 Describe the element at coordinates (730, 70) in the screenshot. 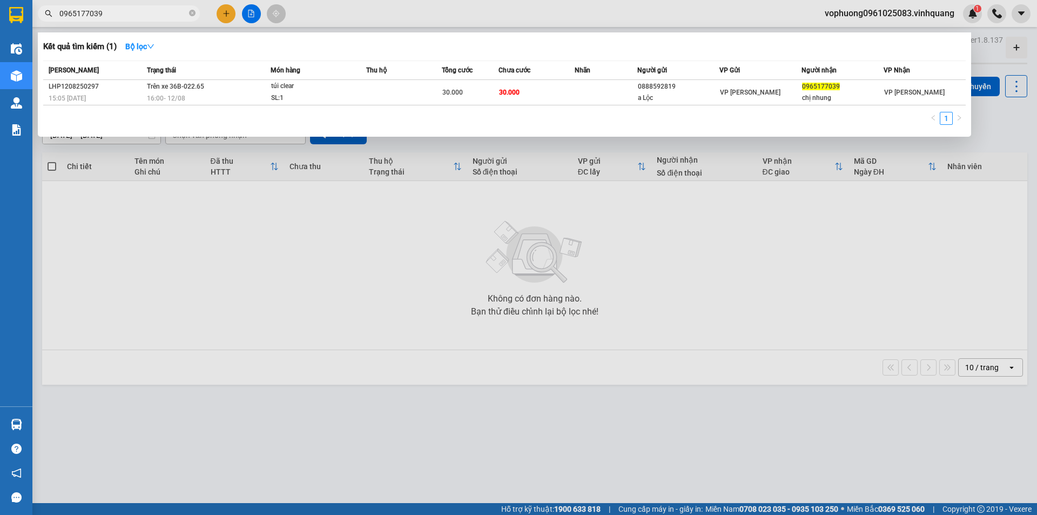

I see `span: VP Gửi` at that location.